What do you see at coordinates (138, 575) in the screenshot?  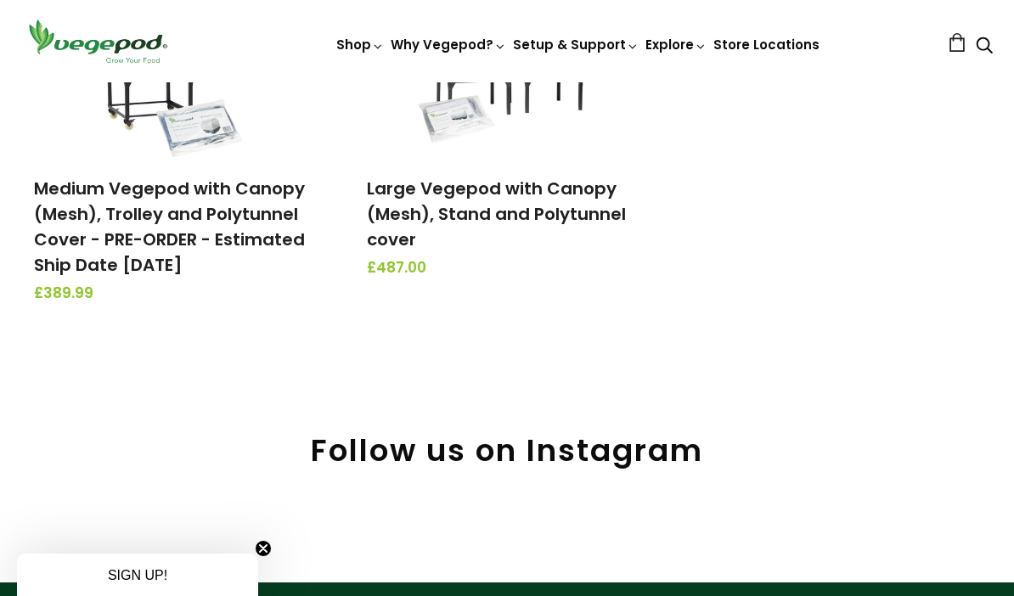 I see `span: SIGN UP!` at bounding box center [138, 575].